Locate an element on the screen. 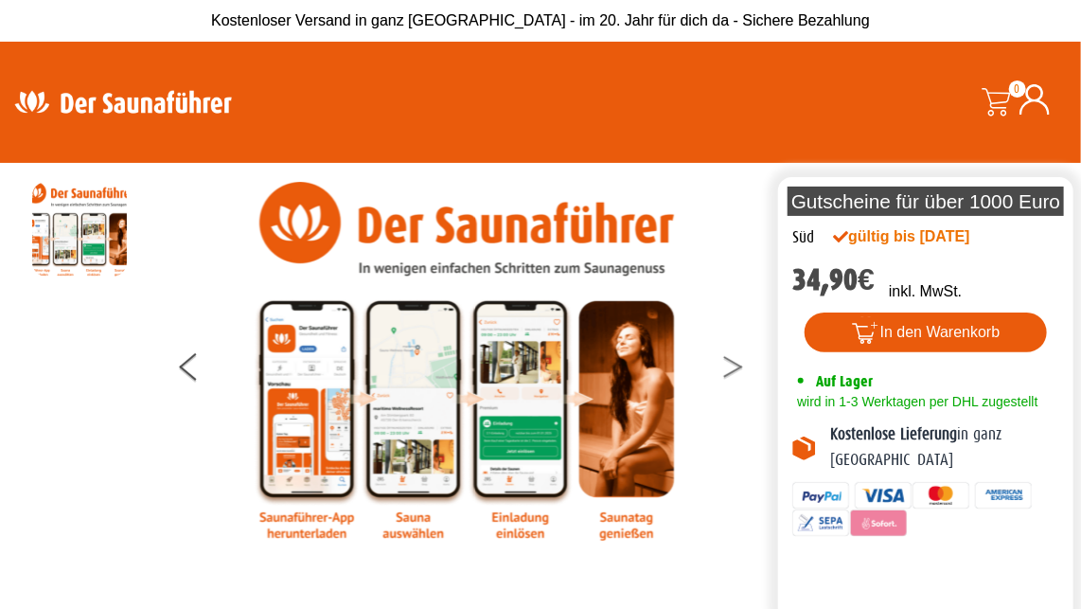  p: Gutscheine für über 1000 Euro is located at coordinates (926, 201).